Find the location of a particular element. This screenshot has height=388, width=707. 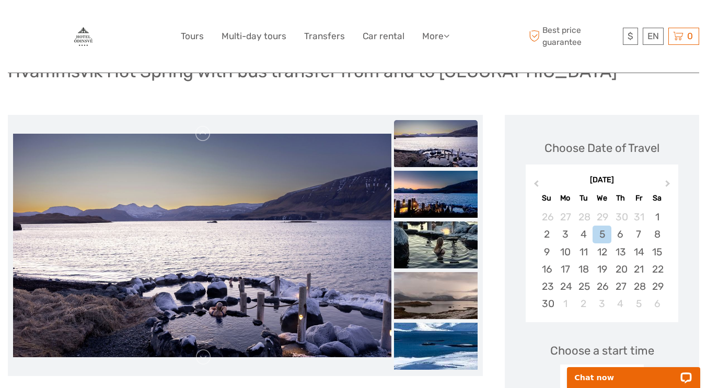

div: Fr is located at coordinates (638, 198).